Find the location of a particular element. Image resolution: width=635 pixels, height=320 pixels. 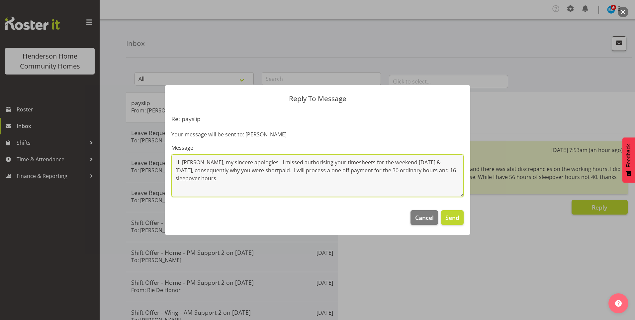

img: help-xxl-2.png is located at coordinates (619, 303).